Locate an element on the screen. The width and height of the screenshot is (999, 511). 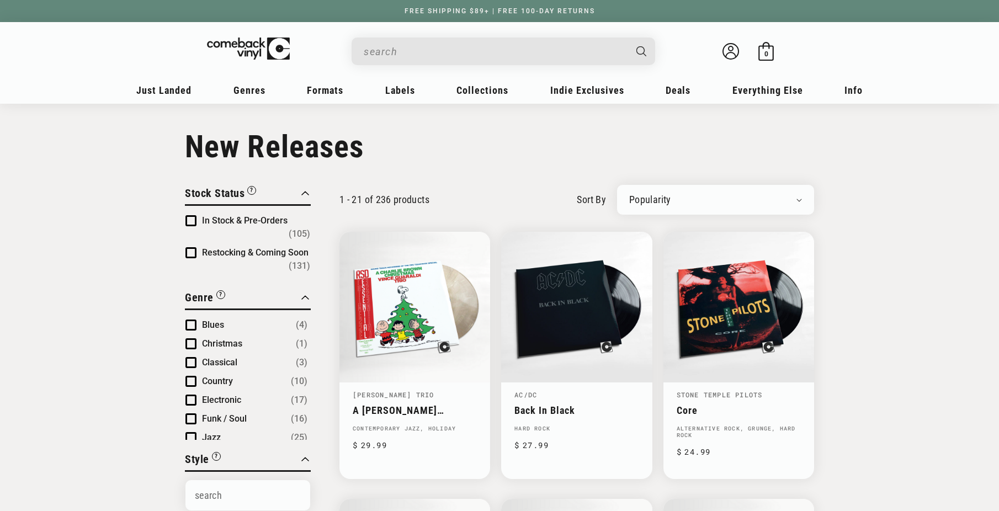
span: Indie Exclusives is located at coordinates (587, 90).